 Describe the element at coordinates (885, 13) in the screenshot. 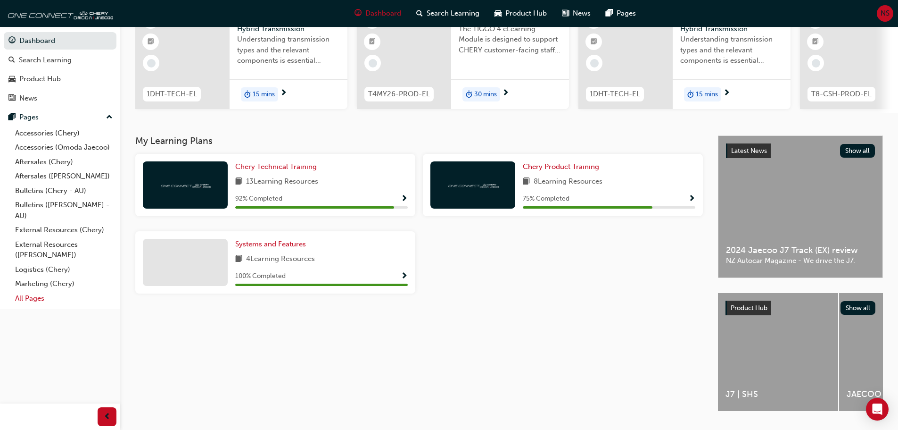

I see `span: NS` at that location.